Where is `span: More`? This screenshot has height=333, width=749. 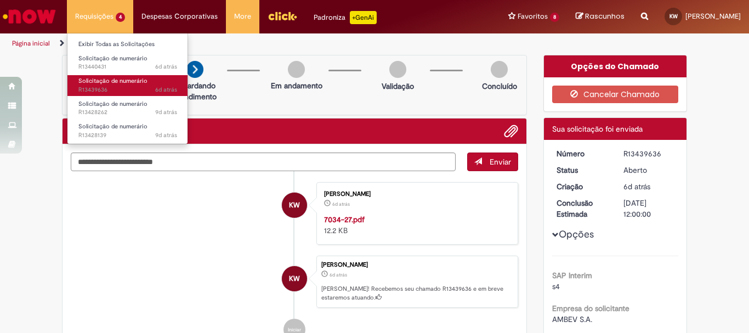
span: More is located at coordinates (243, 16).